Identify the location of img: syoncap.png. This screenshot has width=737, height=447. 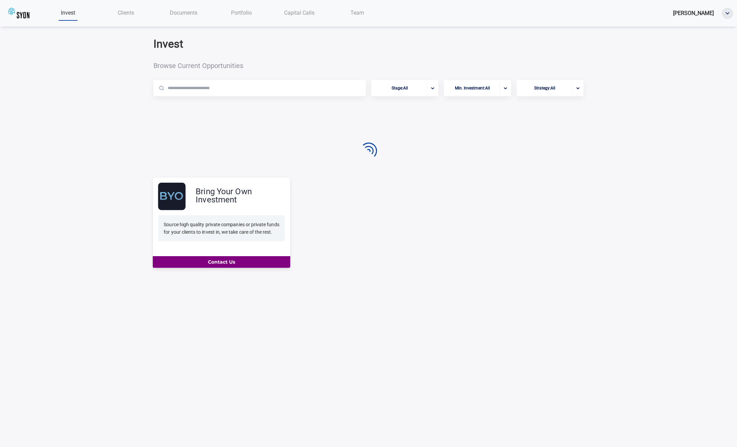
(19, 13).